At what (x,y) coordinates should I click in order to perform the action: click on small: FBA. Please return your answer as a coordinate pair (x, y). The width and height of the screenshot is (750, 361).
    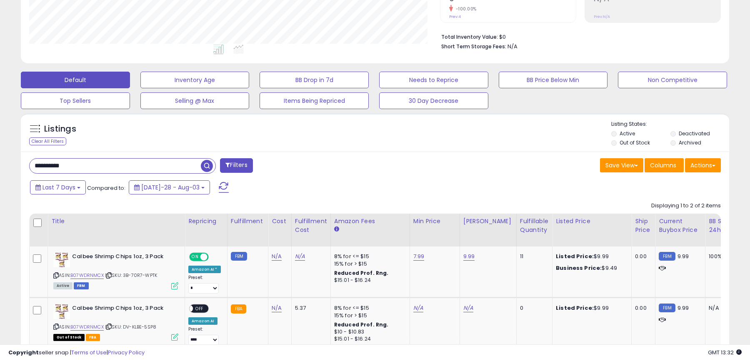
    Looking at the image, I should click on (238, 309).